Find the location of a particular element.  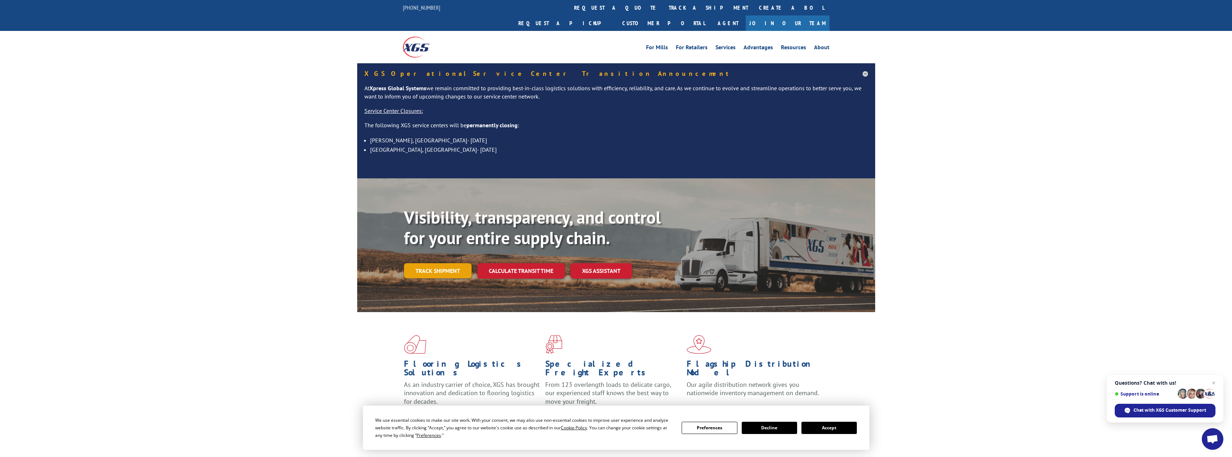

div: We use essential cookies to make our site work. With your consent, we may also use non-essential ... is located at coordinates (524, 428).